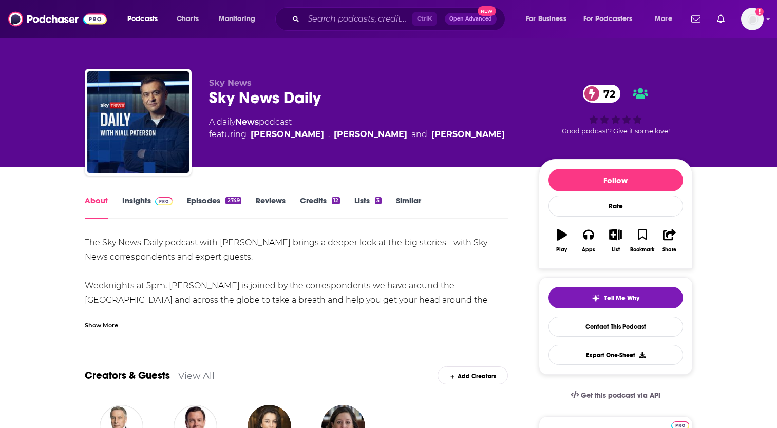  I want to click on span: Podcasts, so click(142, 19).